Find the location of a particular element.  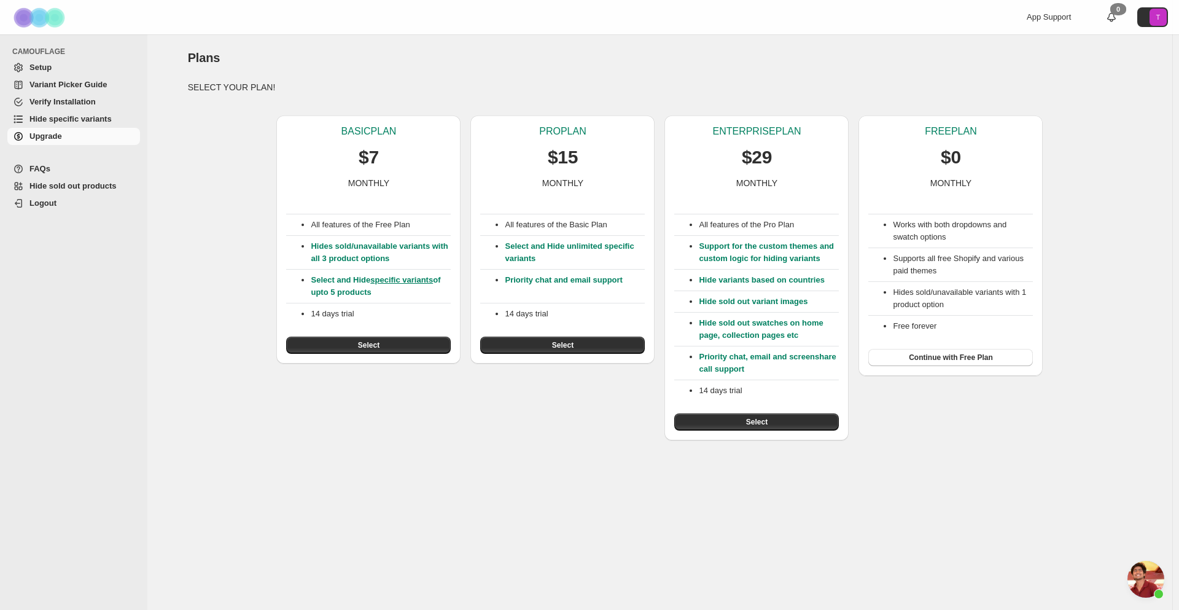

span: Variant Picker Guide is located at coordinates (68, 84).